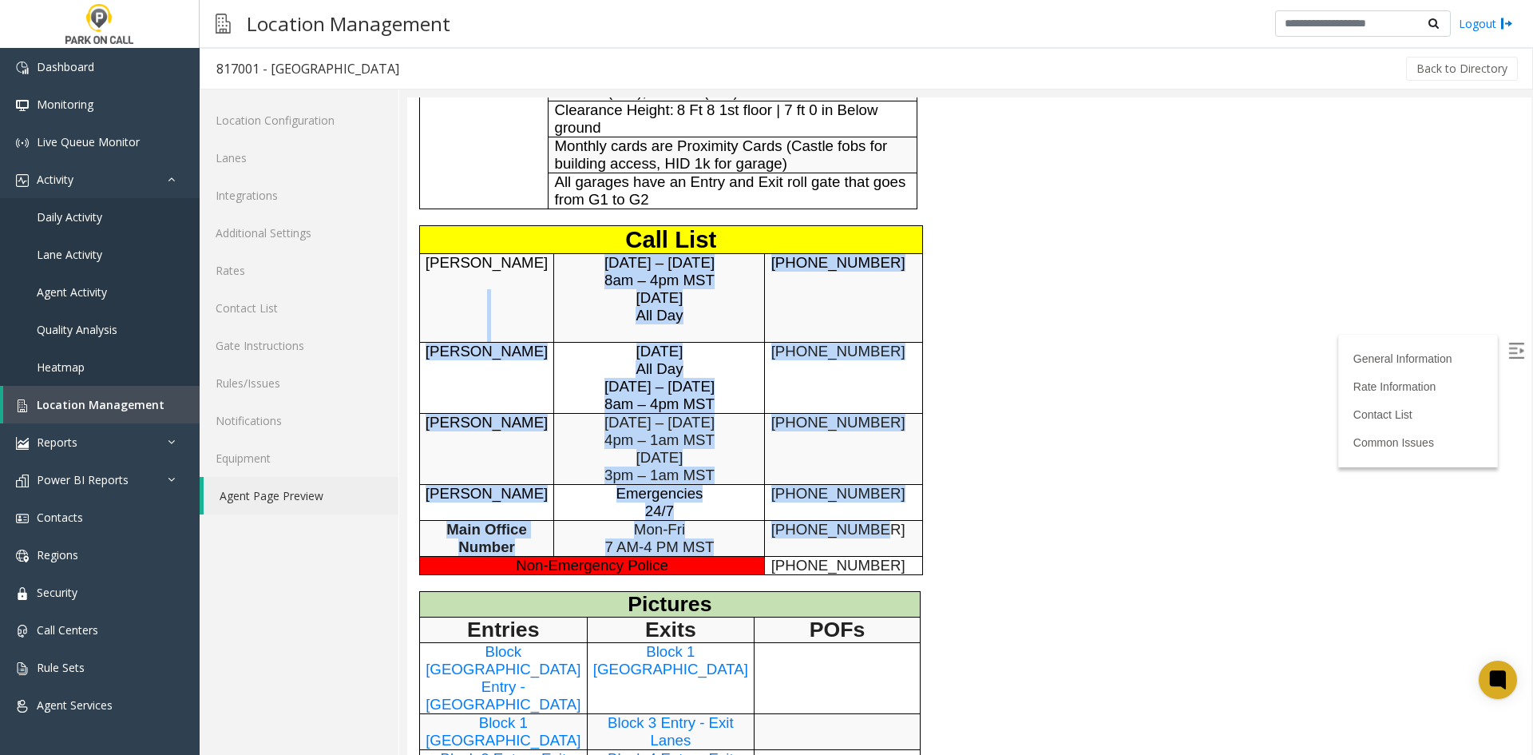  Describe the element at coordinates (57, 592) in the screenshot. I see `span: Security` at that location.